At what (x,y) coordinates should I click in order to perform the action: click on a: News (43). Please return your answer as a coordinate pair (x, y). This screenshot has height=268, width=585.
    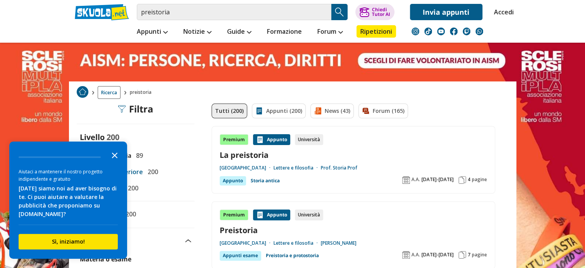
    Looking at the image, I should click on (332, 111).